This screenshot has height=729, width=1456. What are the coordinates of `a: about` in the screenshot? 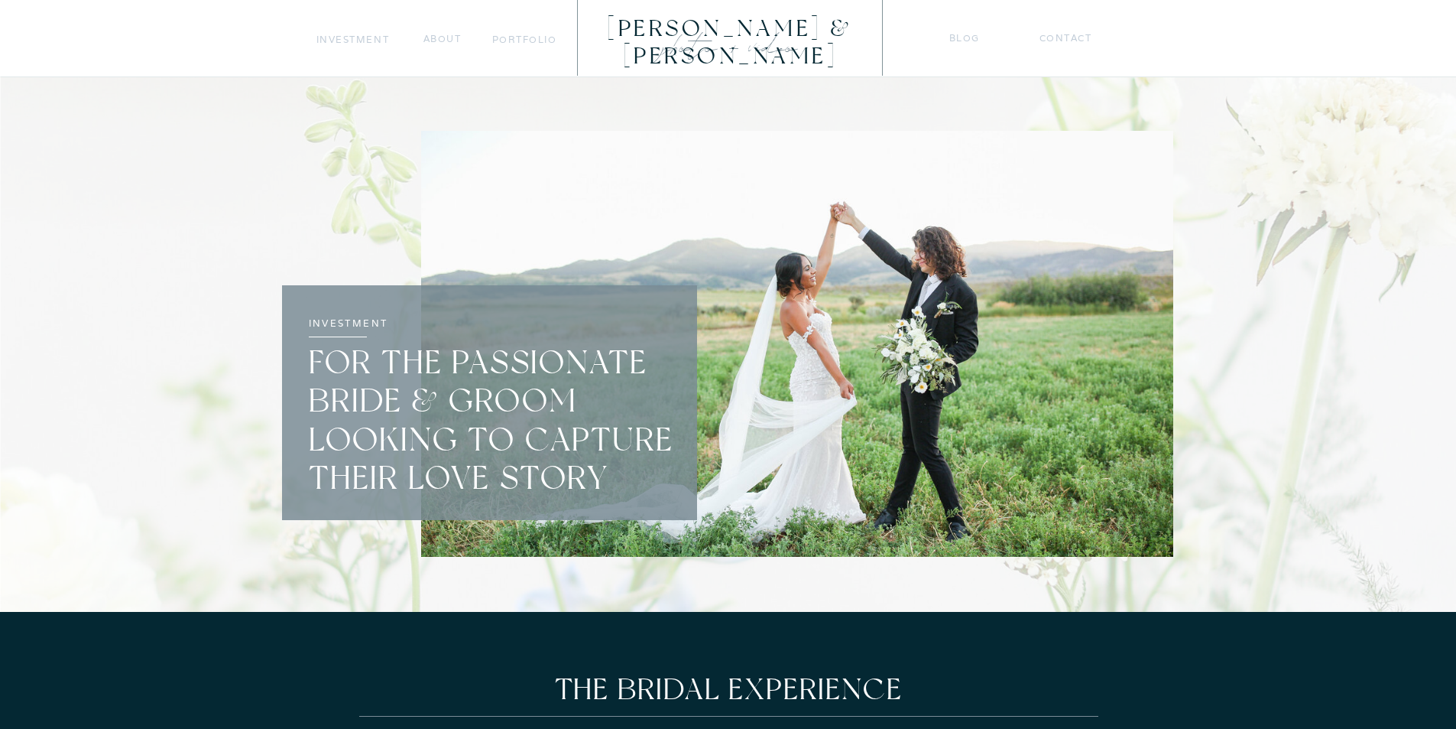 It's located at (443, 38).